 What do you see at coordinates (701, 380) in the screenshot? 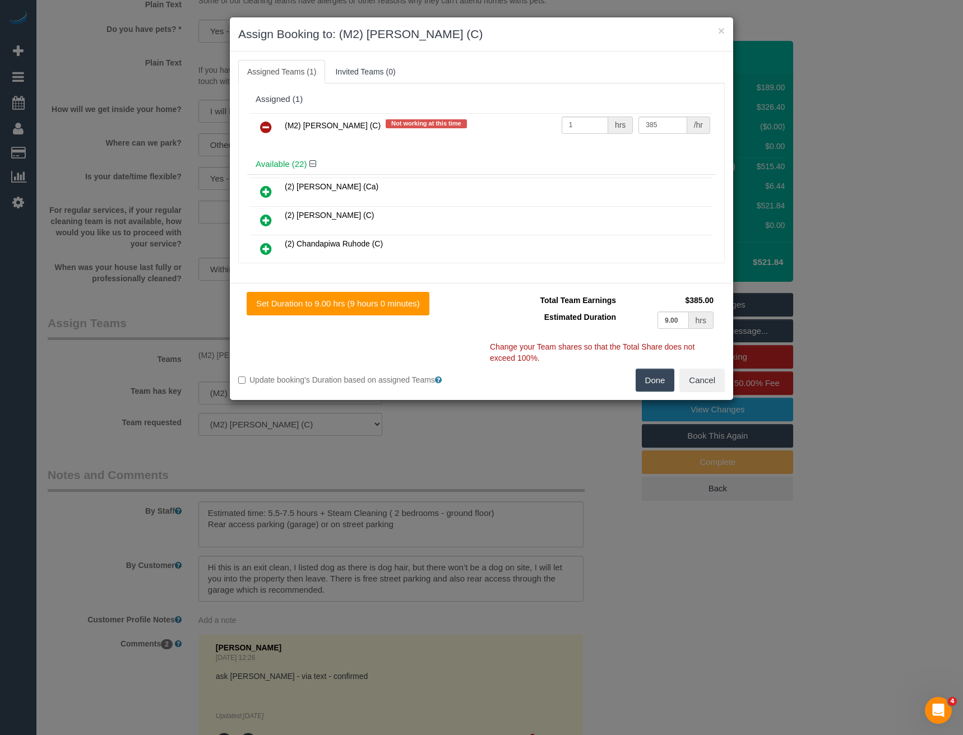
I see `button: Cancel` at bounding box center [701, 380].